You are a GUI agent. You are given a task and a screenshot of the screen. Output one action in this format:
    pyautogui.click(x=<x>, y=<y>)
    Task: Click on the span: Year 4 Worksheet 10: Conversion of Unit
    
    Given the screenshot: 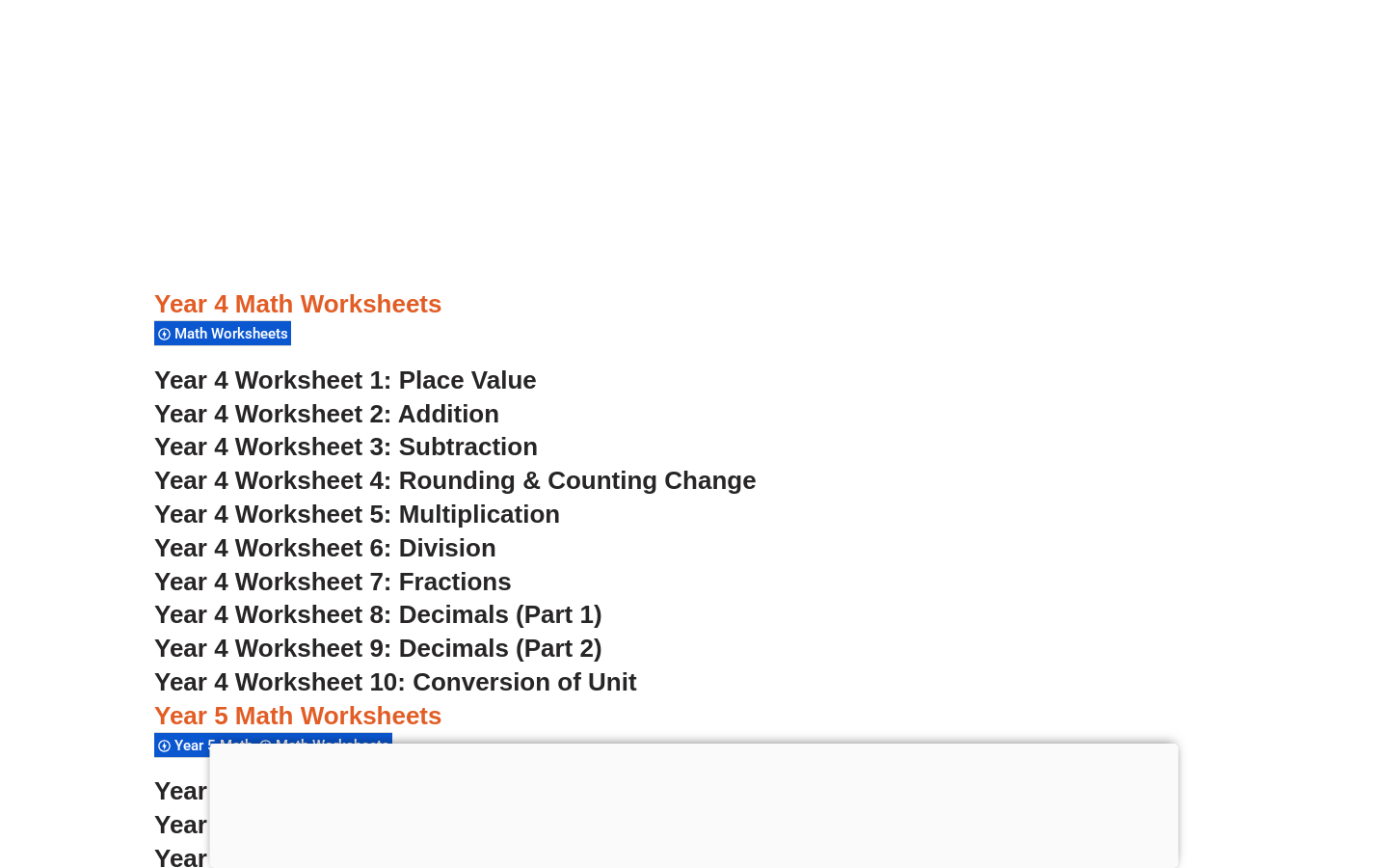 What is the action you would take?
    pyautogui.click(x=396, y=682)
    